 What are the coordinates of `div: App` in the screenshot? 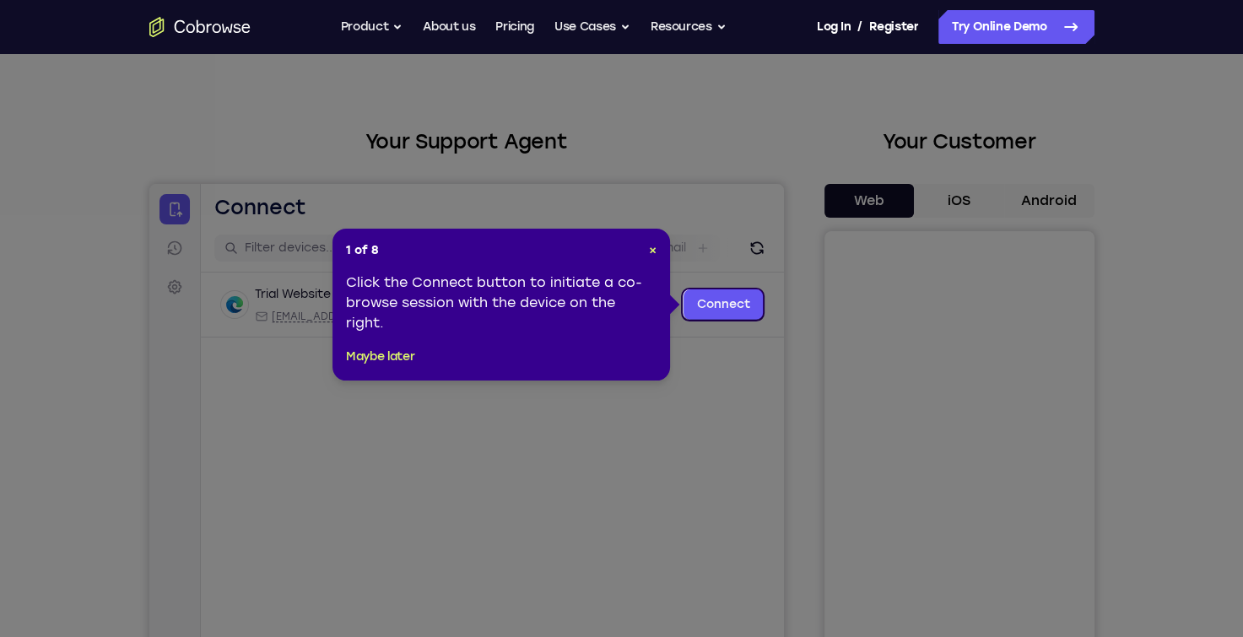 It's located at (365, 132).